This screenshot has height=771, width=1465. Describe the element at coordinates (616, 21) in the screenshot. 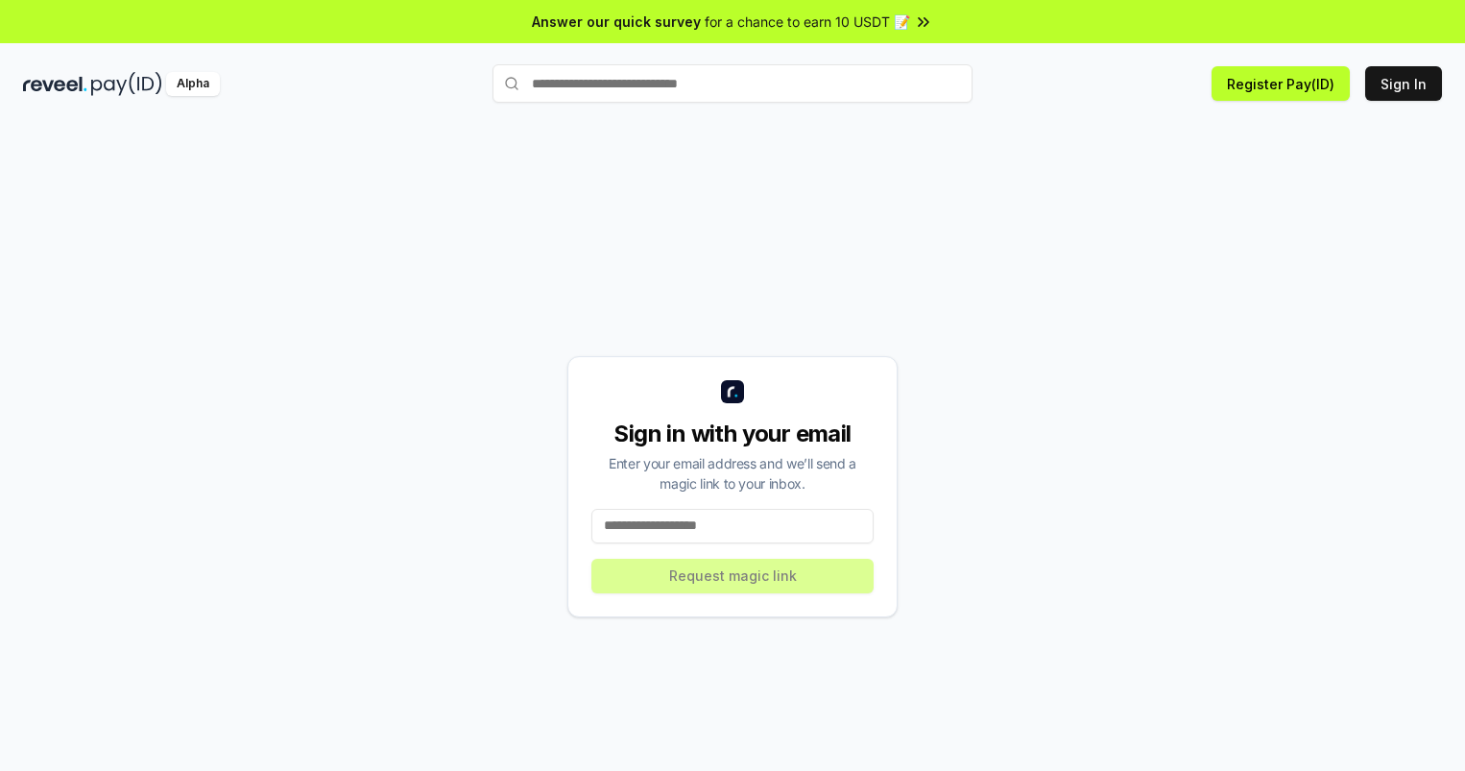

I see `span: Answer our quick survey` at that location.